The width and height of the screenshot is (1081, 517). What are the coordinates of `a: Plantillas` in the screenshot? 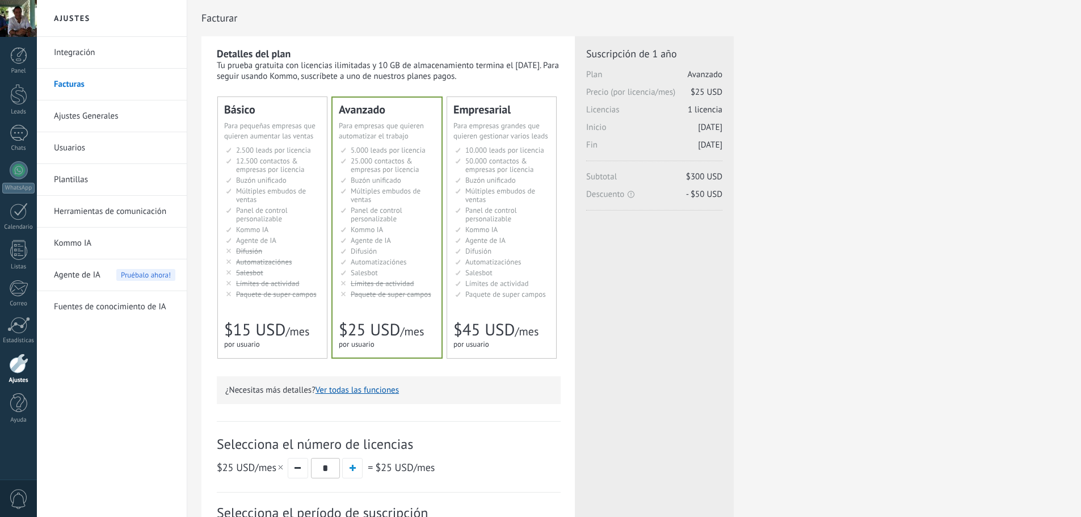 It's located at (115, 180).